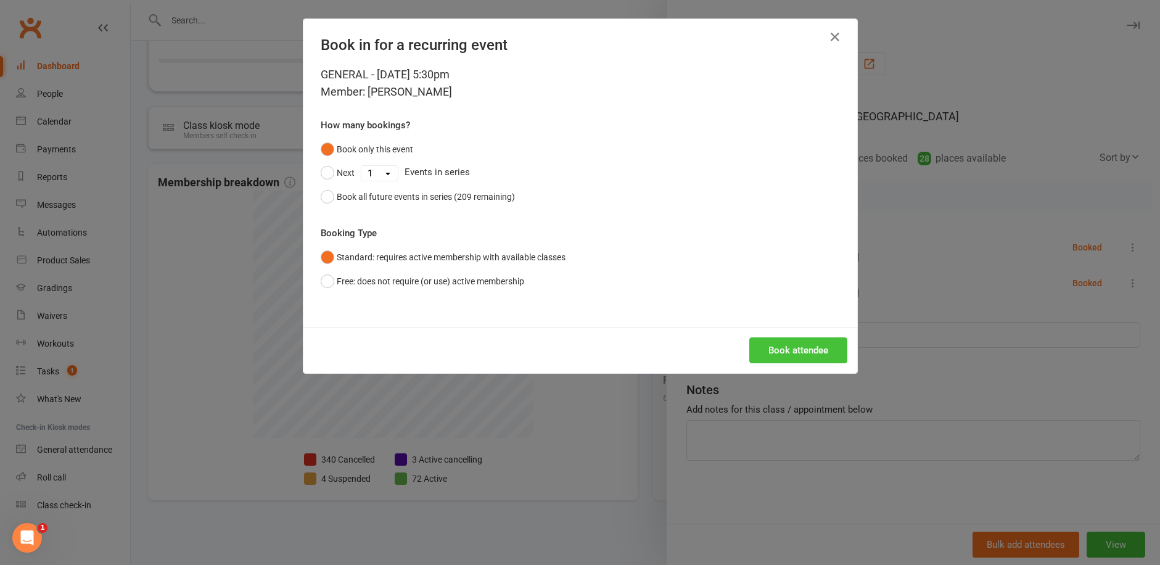 The image size is (1160, 565). I want to click on label: How many bookings?, so click(365, 125).